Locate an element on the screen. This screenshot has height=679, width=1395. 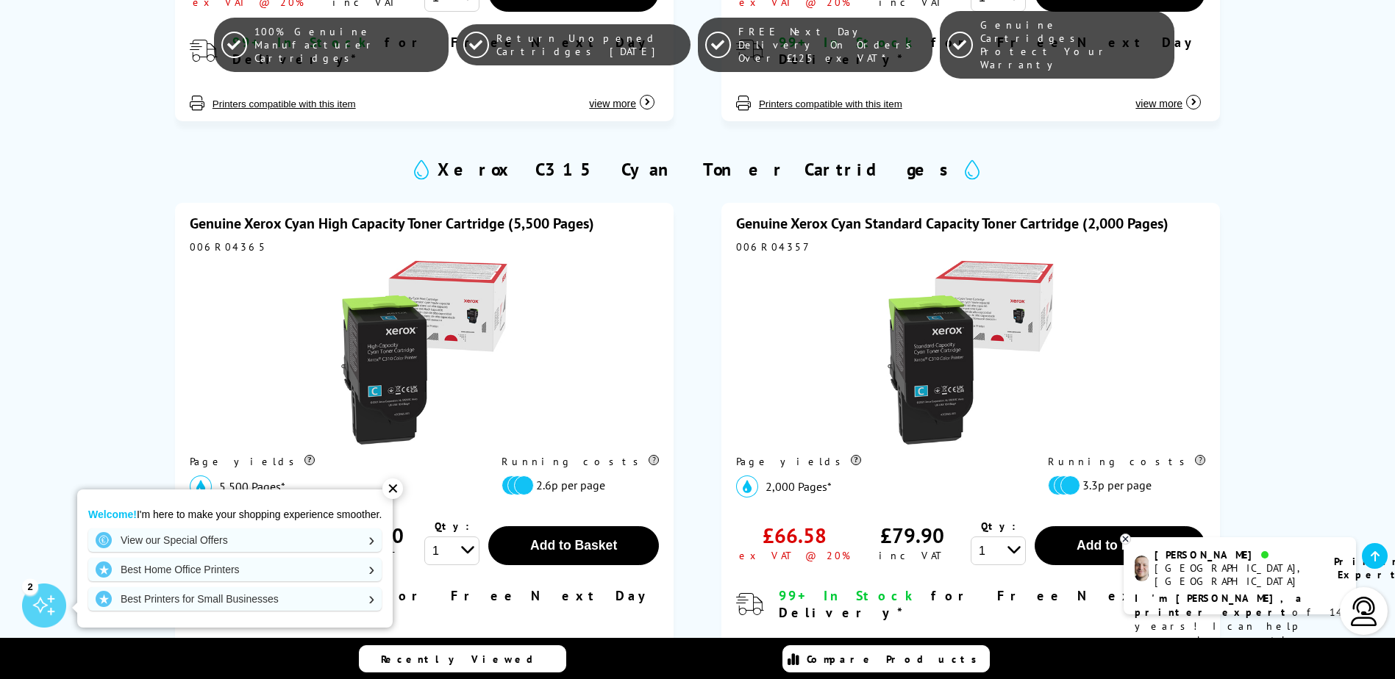
div: £79.90 is located at coordinates (912, 535).